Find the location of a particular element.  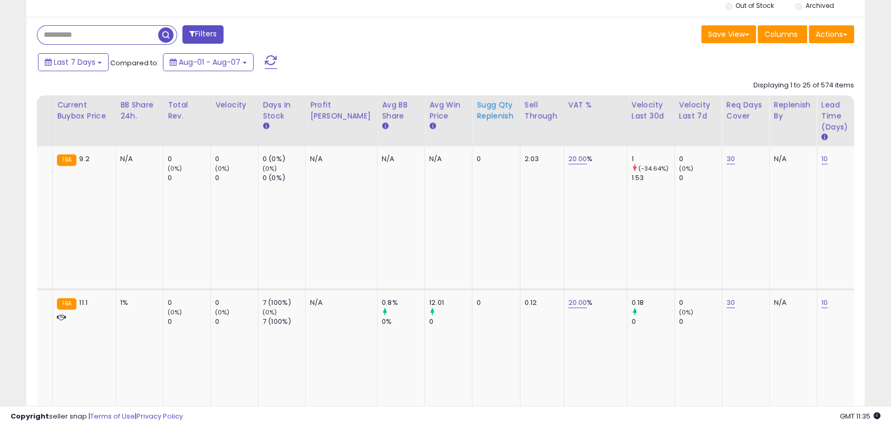

div: 1 is located at coordinates (652, 159).